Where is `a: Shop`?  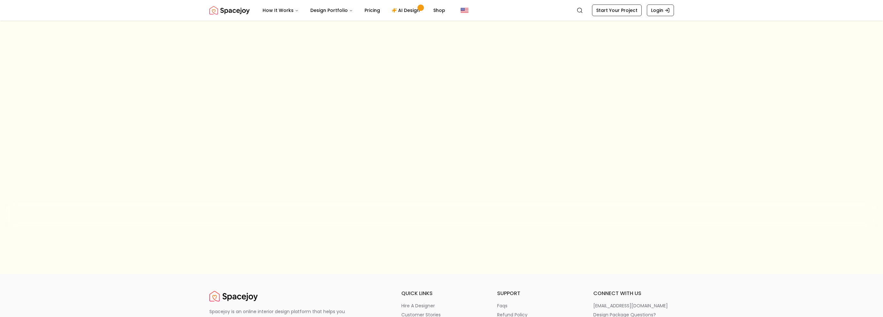
a: Shop is located at coordinates (439, 10).